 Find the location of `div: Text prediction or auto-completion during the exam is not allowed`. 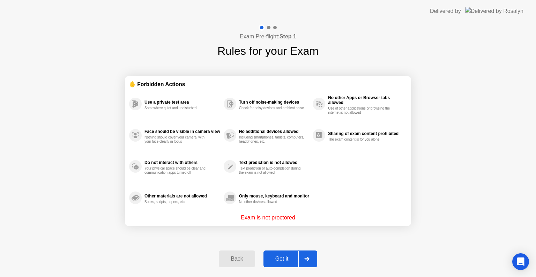

div: Text prediction or auto-completion during the exam is not allowed is located at coordinates (272, 171).